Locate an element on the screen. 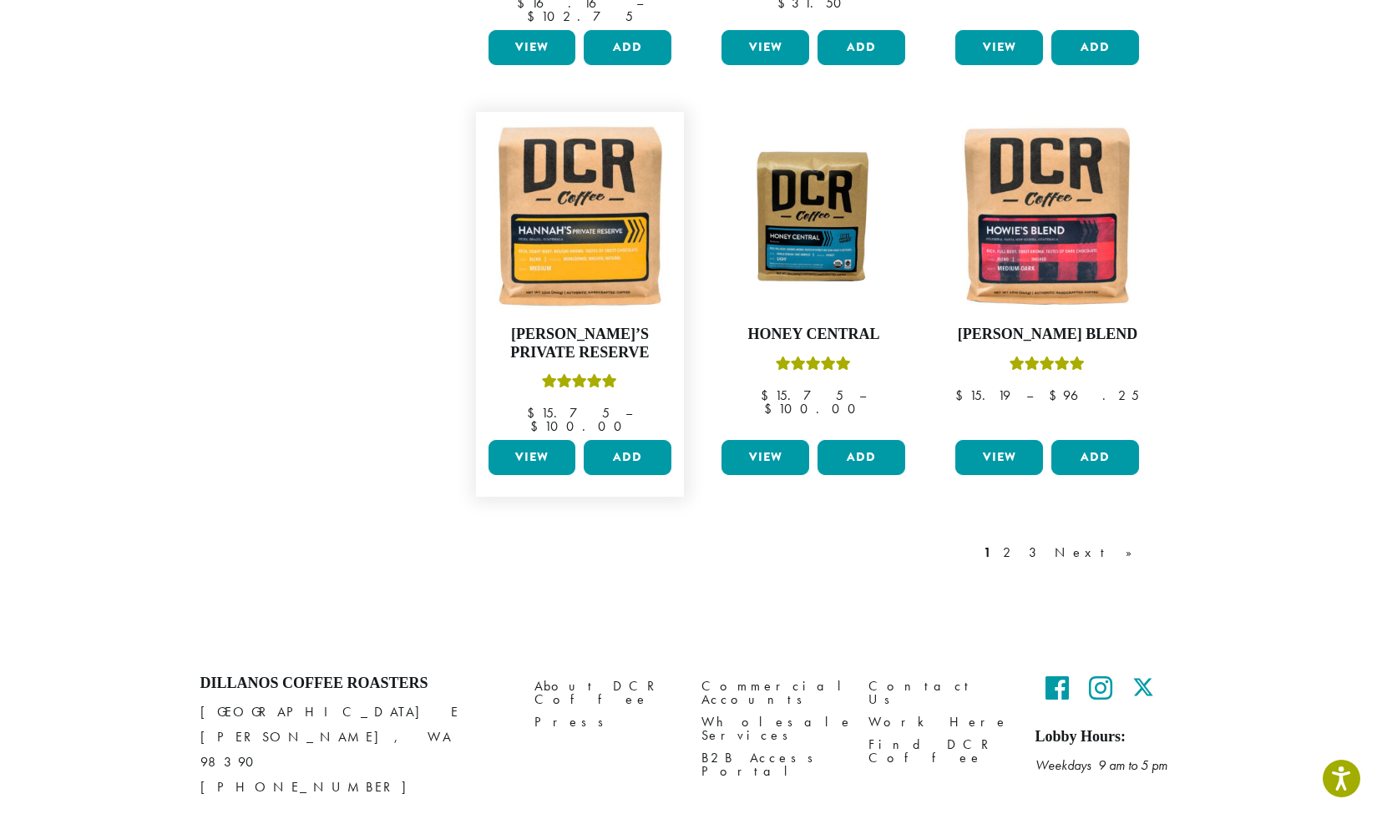  h5: Lobby Hours: is located at coordinates (1106, 737).